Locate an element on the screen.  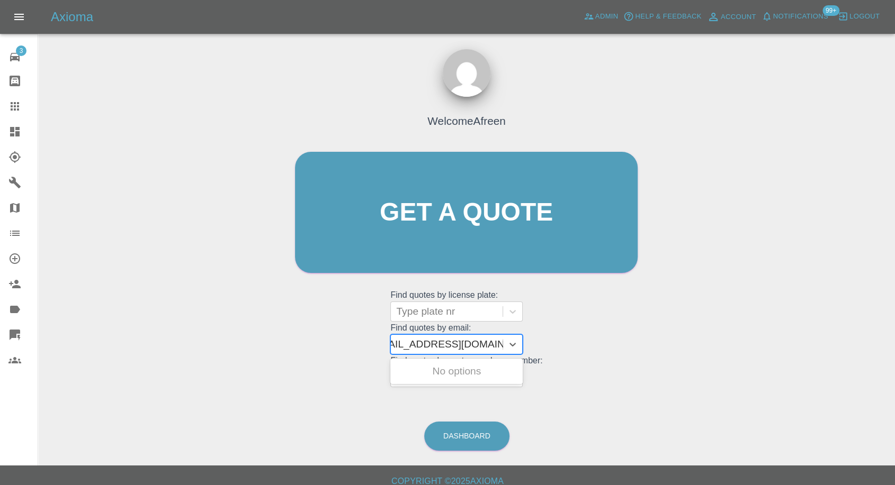
span: Logout is located at coordinates (864, 16).